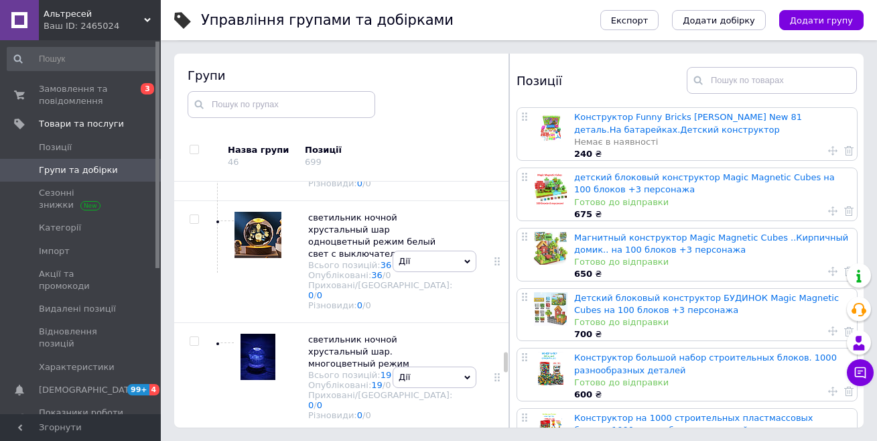  I want to click on div: 46, so click(233, 161).